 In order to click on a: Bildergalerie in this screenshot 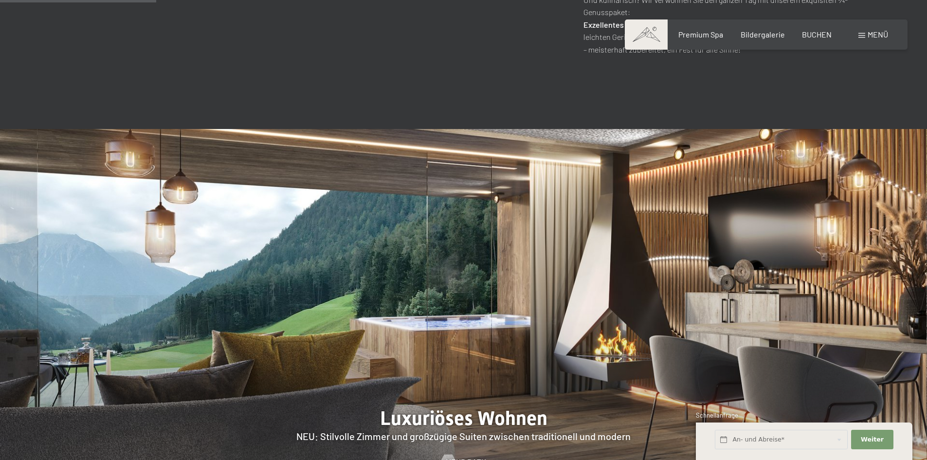, I will do `click(763, 34)`.